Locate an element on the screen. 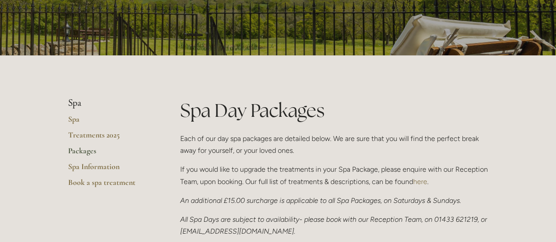 The height and width of the screenshot is (242, 556). p: Each of our day spa packages are detailed below. We are sure that you will find the perfect break... is located at coordinates (334, 145).